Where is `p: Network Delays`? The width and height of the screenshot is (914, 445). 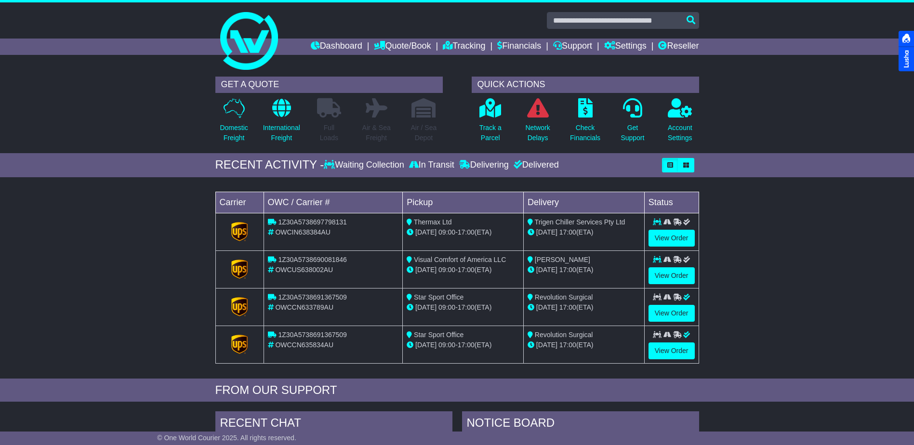 p: Network Delays is located at coordinates (537, 133).